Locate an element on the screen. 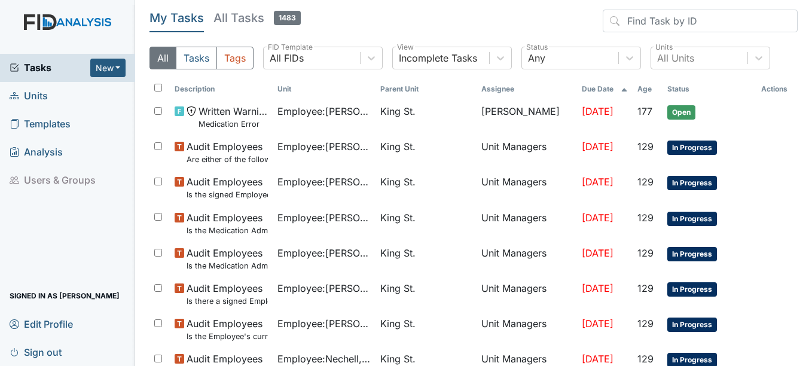 The height and width of the screenshot is (366, 812). button: New is located at coordinates (108, 68).